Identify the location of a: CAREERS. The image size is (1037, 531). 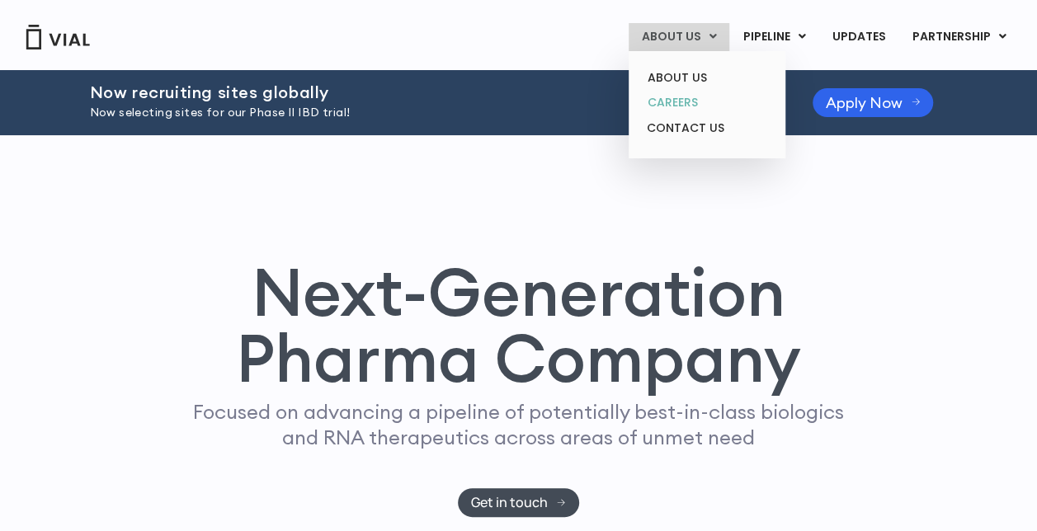
(706, 102).